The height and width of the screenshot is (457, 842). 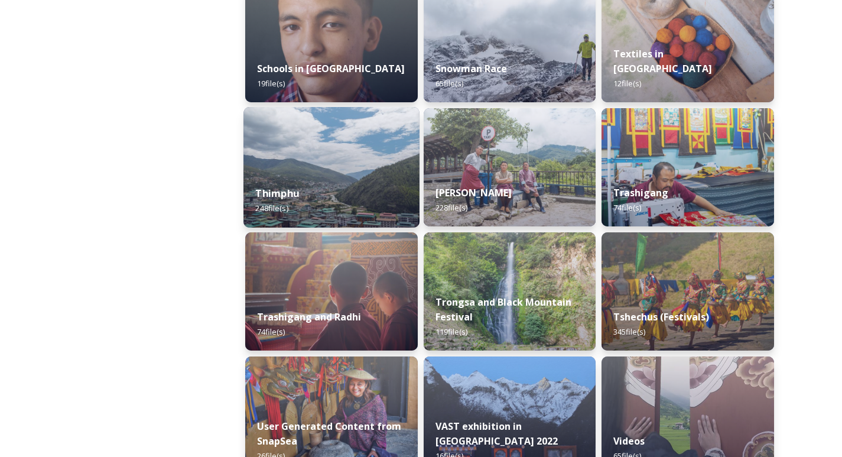 I want to click on img: Trashigang%2520and%2520Rangjung%2520060723%2520by%2520Amp%2520Sripimanwat-66.jpg, so click(x=688, y=167).